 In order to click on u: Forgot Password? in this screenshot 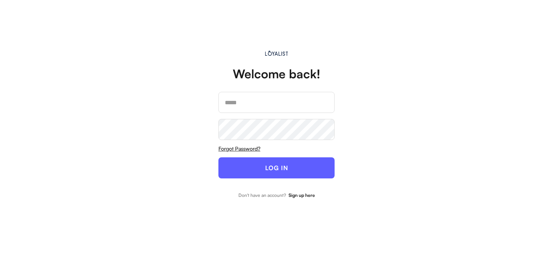, I will do `click(239, 149)`.